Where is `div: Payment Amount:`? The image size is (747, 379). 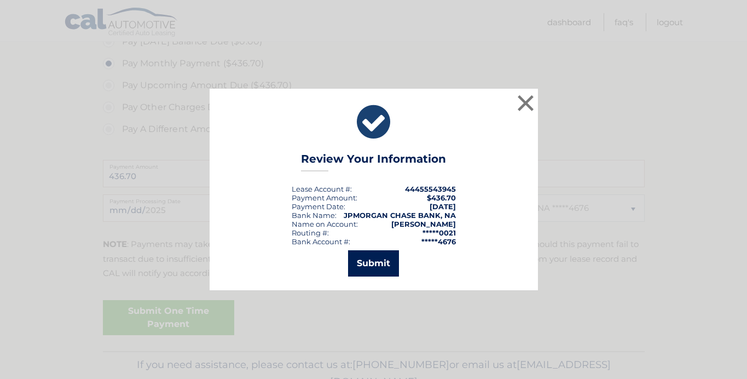 div: Payment Amount: is located at coordinates (325, 198).